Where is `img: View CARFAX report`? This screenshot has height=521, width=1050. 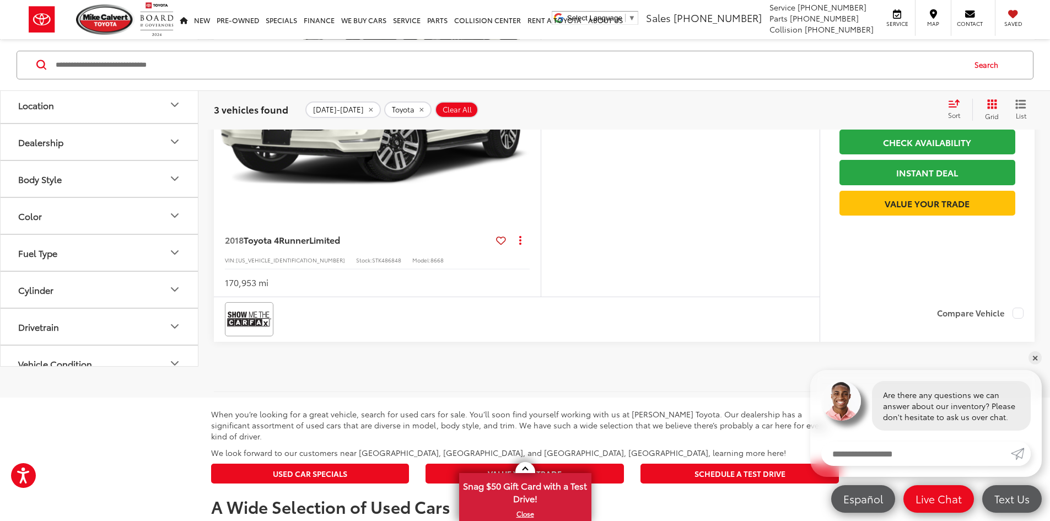 img: View CARFAX report is located at coordinates (249, 319).